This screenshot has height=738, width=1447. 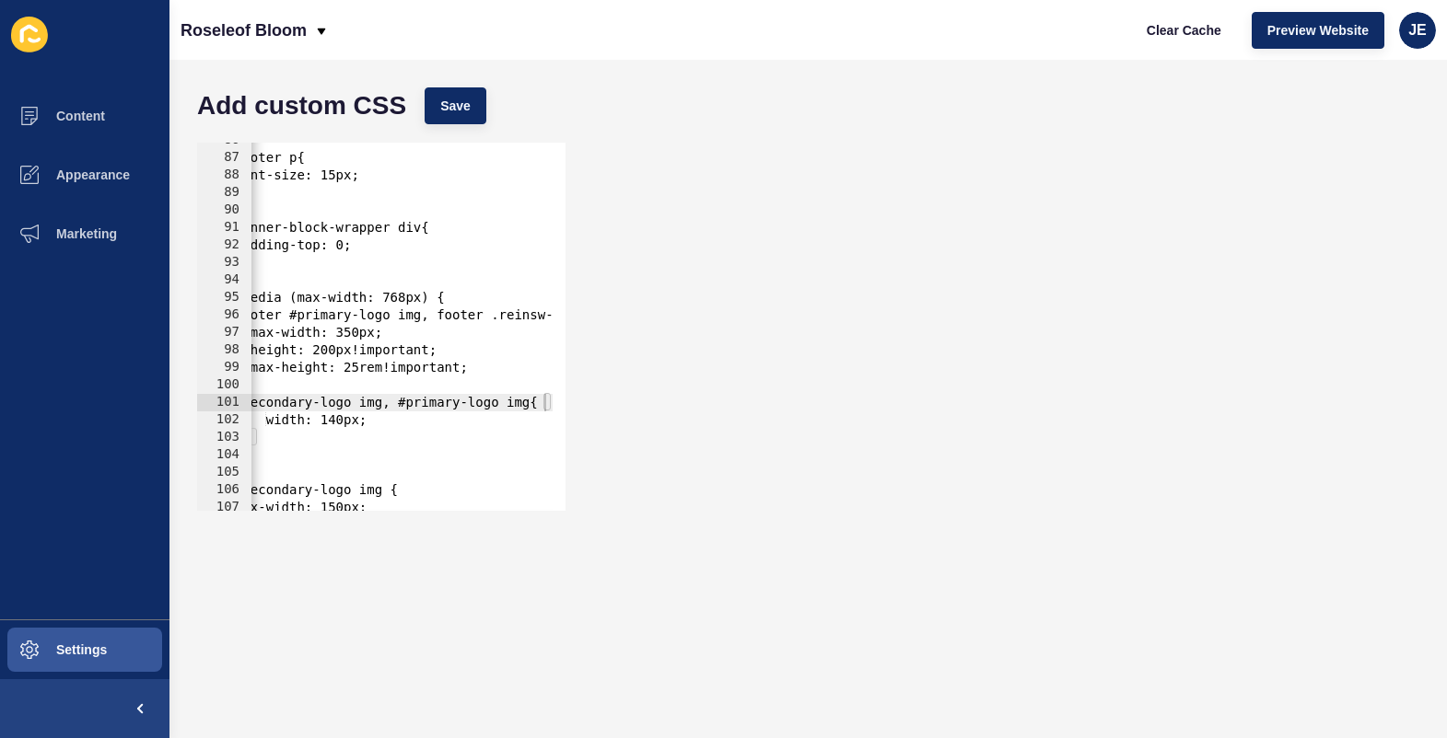 I want to click on div: 103, so click(x=224, y=437).